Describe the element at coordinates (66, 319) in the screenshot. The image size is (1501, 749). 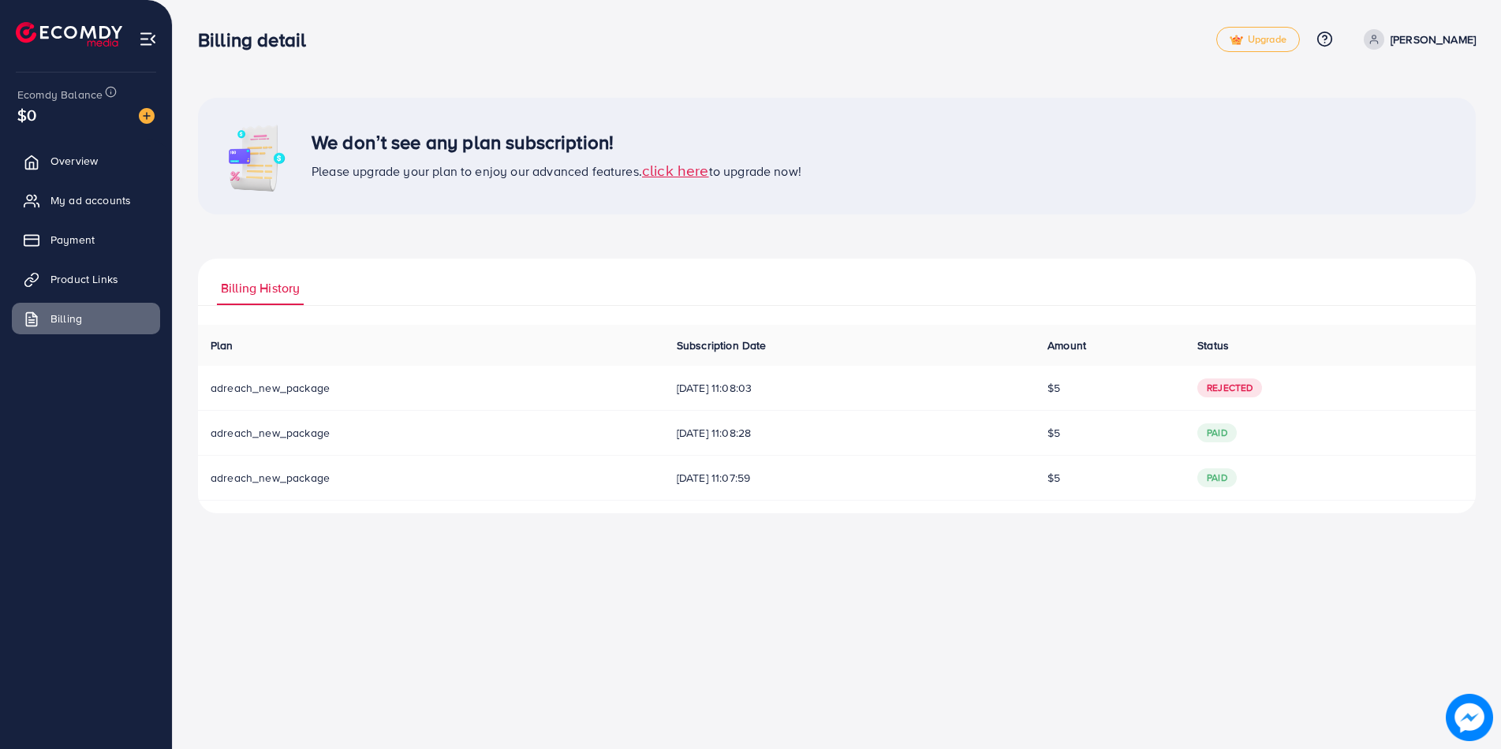
I see `span: Billing` at that location.